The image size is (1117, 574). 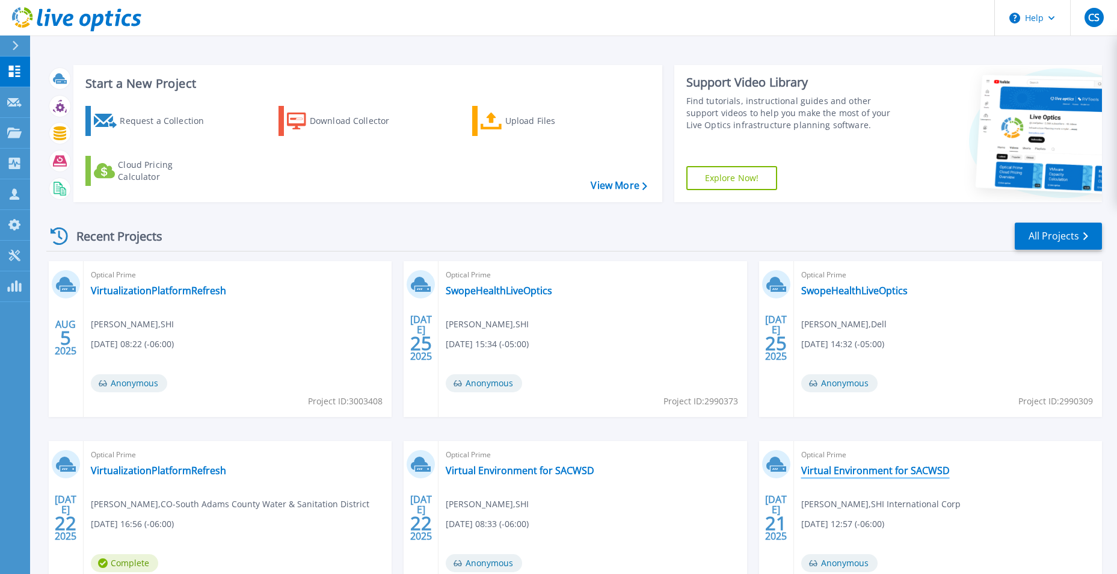 What do you see at coordinates (1056, 401) in the screenshot?
I see `span: Project ID: 2990309` at bounding box center [1056, 401].